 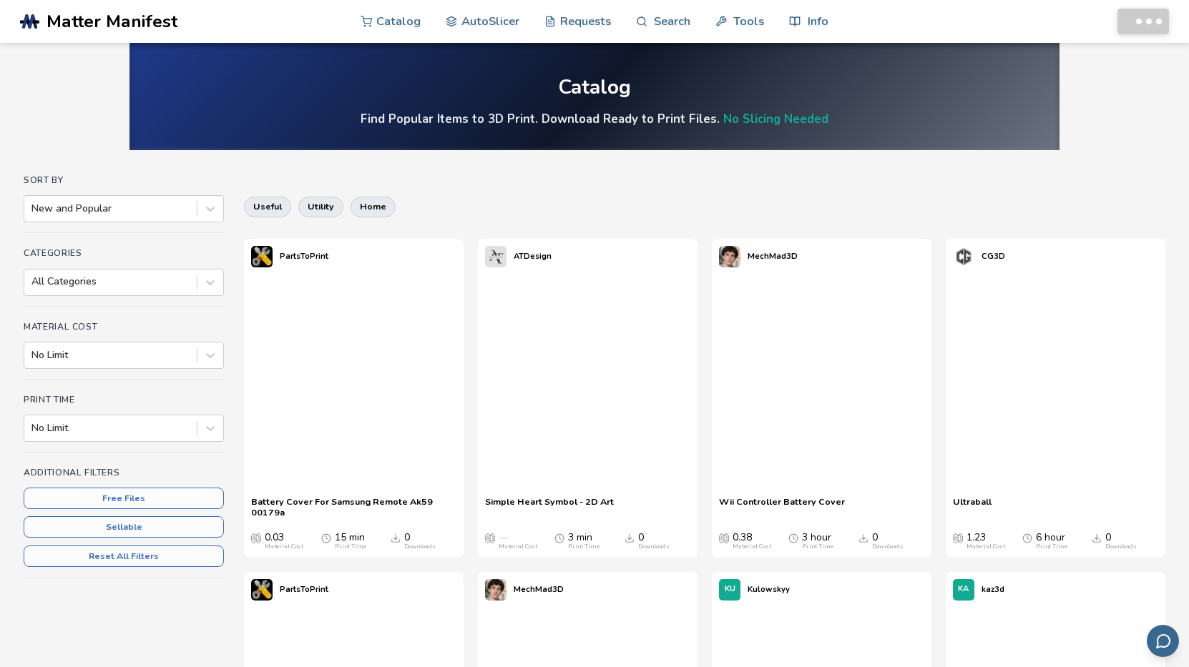 What do you see at coordinates (818, 541) in the screenshot?
I see `div: 3 hour` at bounding box center [818, 541].